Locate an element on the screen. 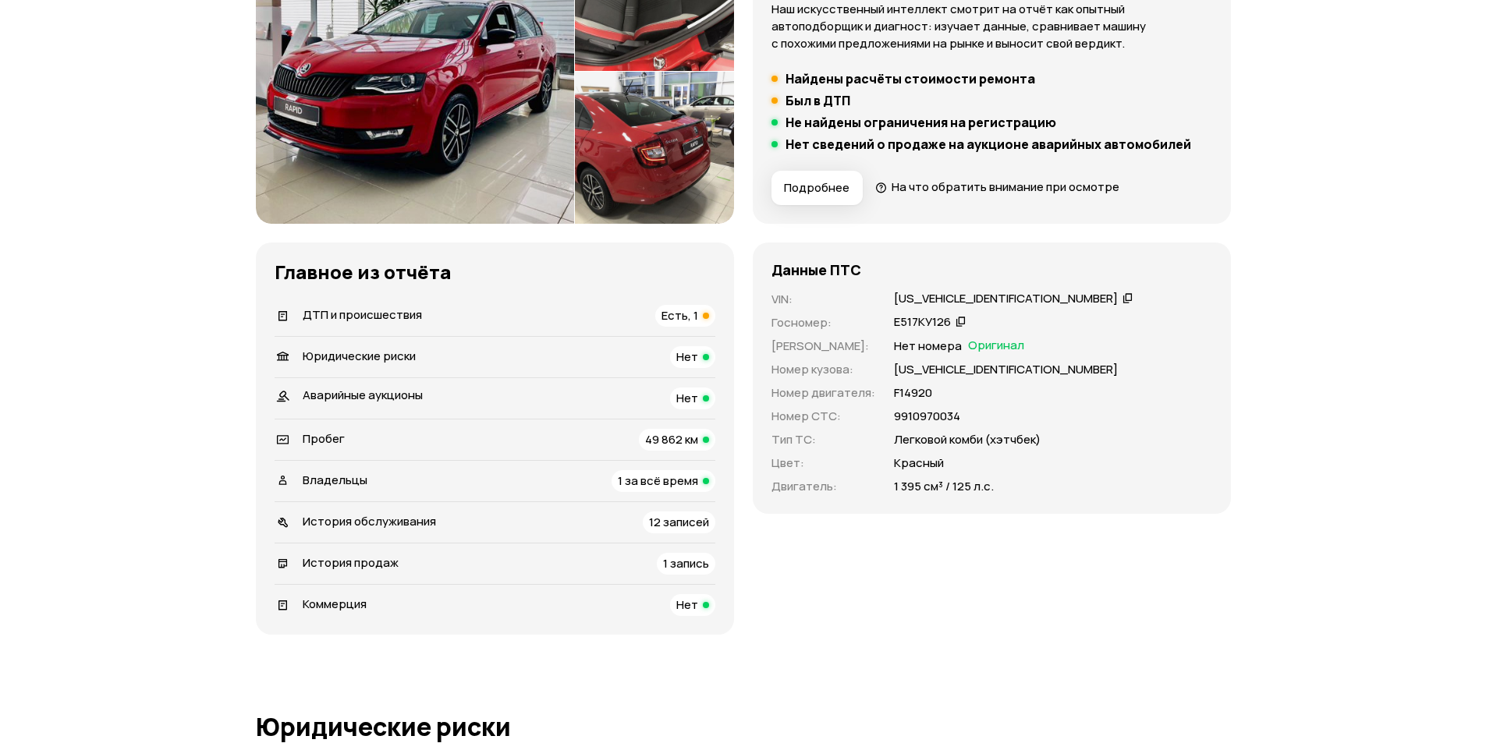 The width and height of the screenshot is (1486, 743). span: Юридические риски is located at coordinates (359, 356).